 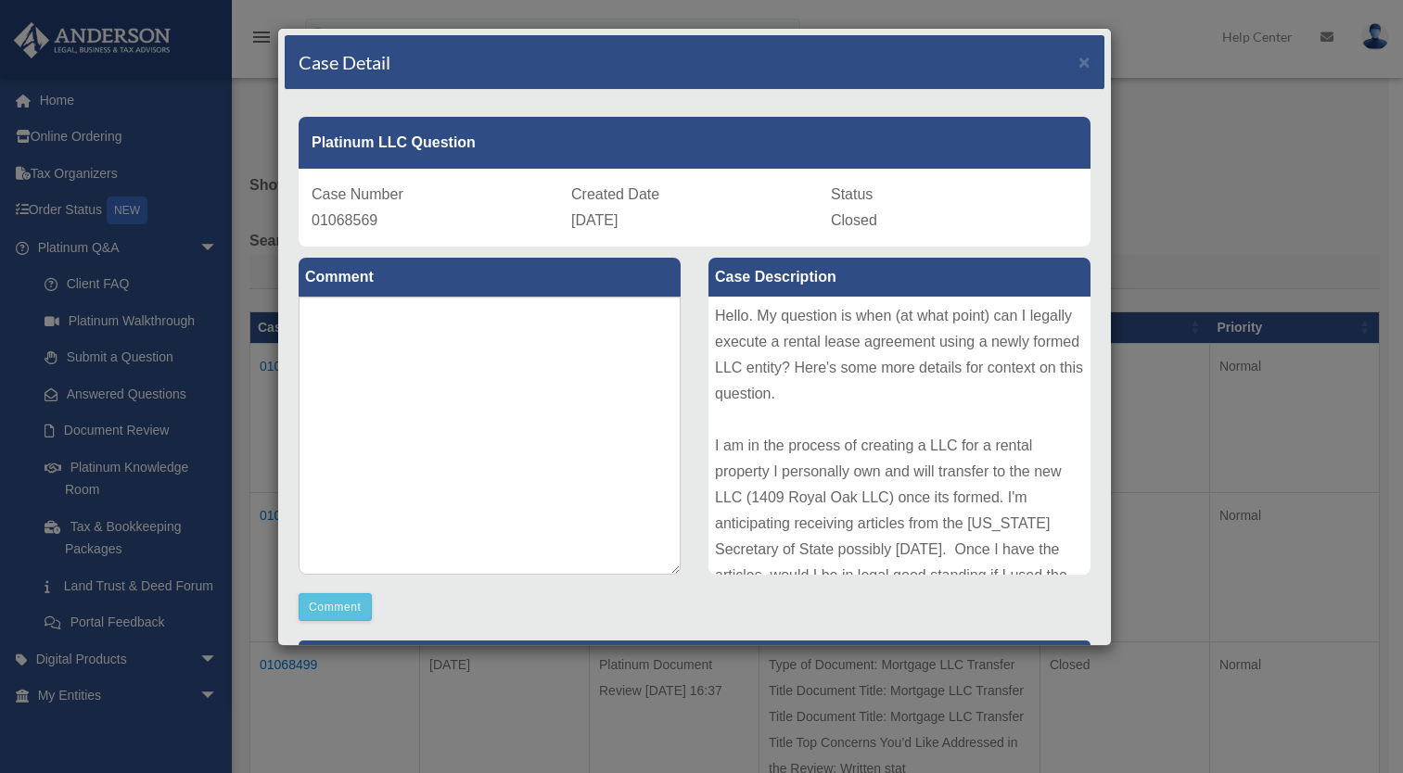 I want to click on div: Hello. My question is when (at what point) can I legally execute a rental lease agreement using a..., so click(x=900, y=436).